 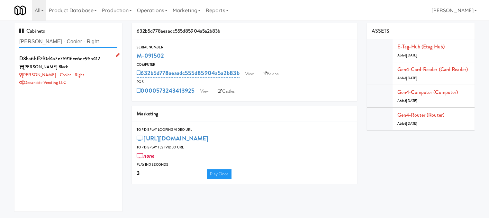 What do you see at coordinates (147, 114) in the screenshot?
I see `span: Marketing` at bounding box center [147, 114].